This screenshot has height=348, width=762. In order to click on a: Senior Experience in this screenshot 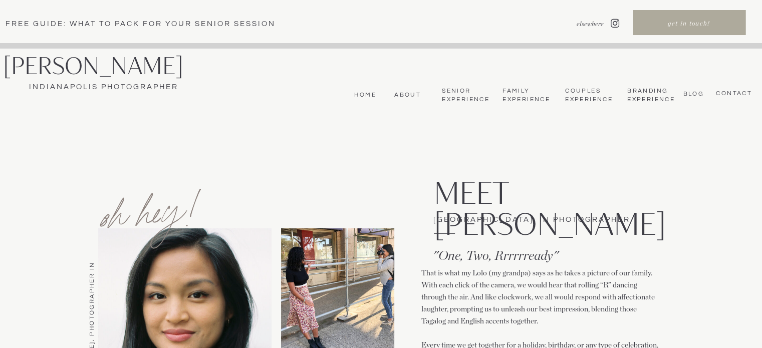, I will do `click(465, 95)`.